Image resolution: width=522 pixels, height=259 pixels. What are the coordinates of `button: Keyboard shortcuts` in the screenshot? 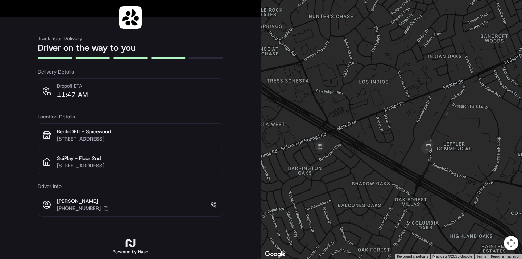 It's located at (412, 256).